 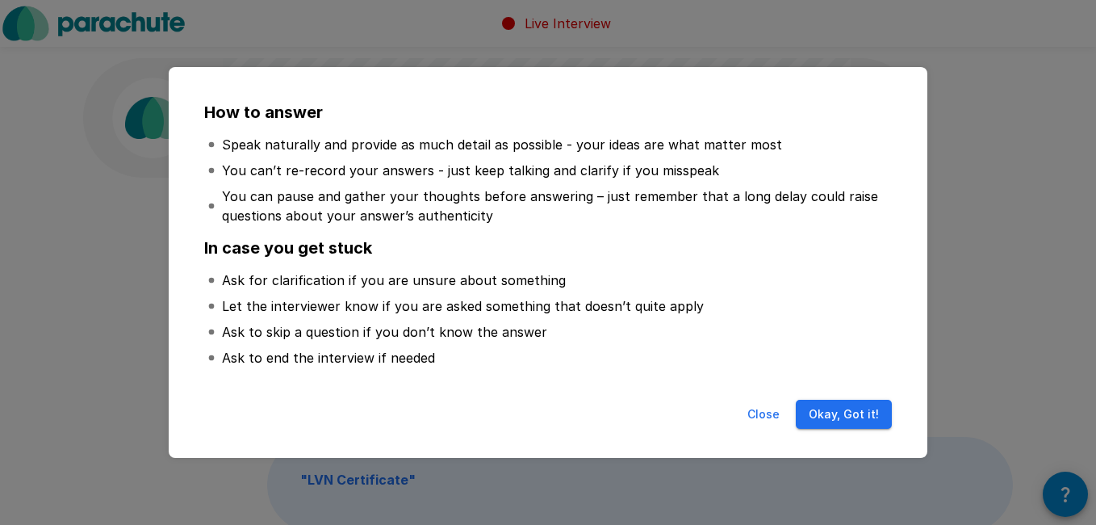 I want to click on p: Ask to skip a question if you don’t know the answer, so click(x=384, y=332).